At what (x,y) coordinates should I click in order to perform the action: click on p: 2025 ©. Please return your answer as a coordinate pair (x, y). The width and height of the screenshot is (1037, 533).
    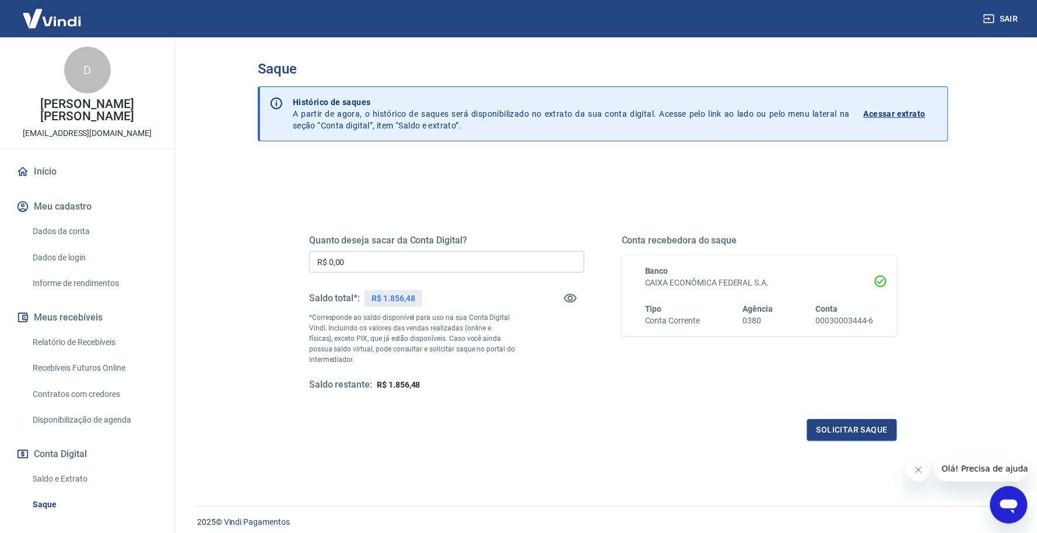
    Looking at the image, I should click on (603, 522).